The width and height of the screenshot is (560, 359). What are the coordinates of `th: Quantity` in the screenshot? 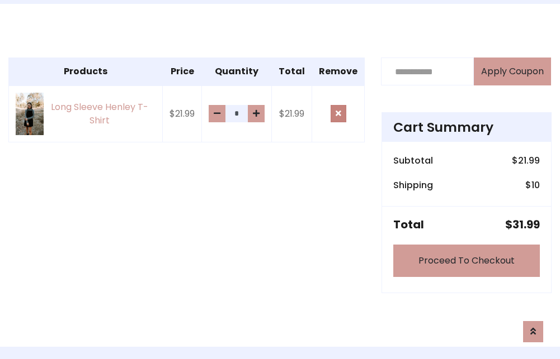 It's located at (236, 72).